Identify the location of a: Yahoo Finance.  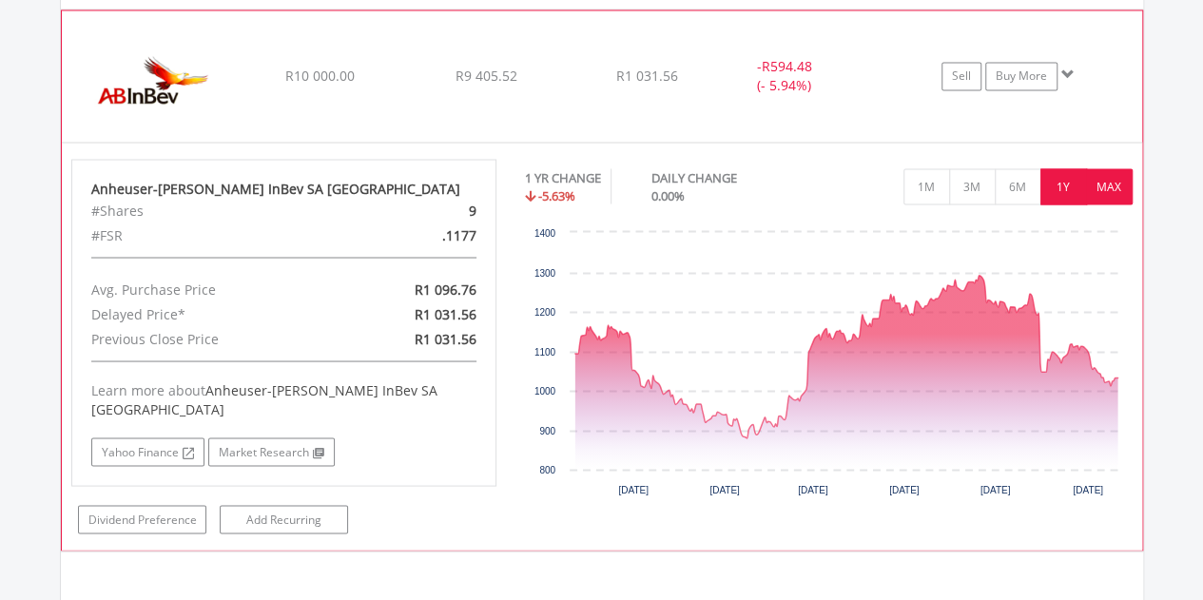
(147, 452).